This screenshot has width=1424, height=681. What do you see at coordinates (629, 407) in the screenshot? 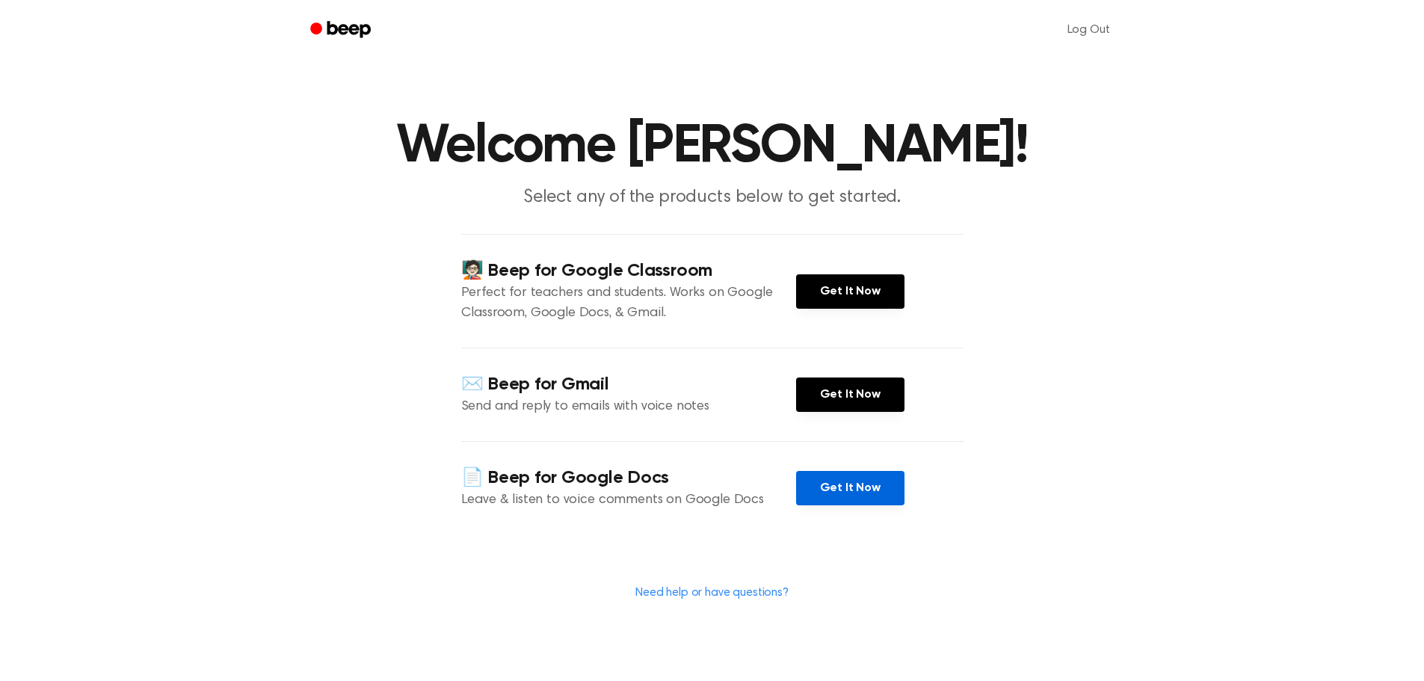
I see `p: Send and reply to emails with voice notes` at bounding box center [629, 407].